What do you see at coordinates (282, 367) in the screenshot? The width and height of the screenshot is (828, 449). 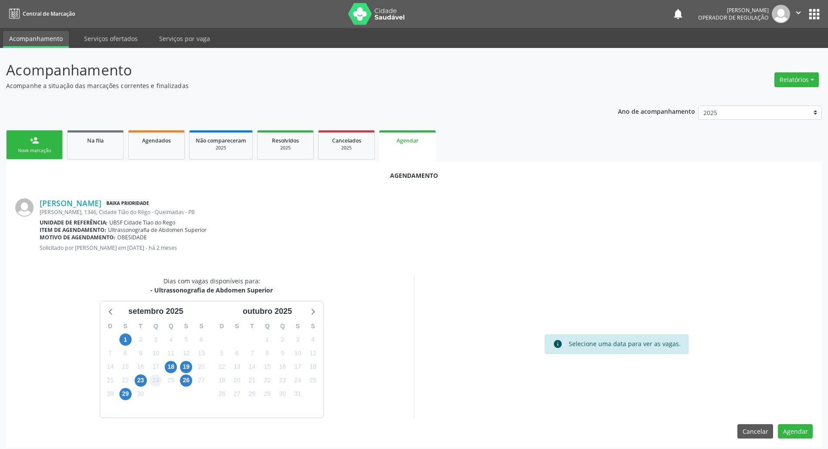 I see `span: quinta-feira, 16 de outubro de 2025` at bounding box center [282, 367].